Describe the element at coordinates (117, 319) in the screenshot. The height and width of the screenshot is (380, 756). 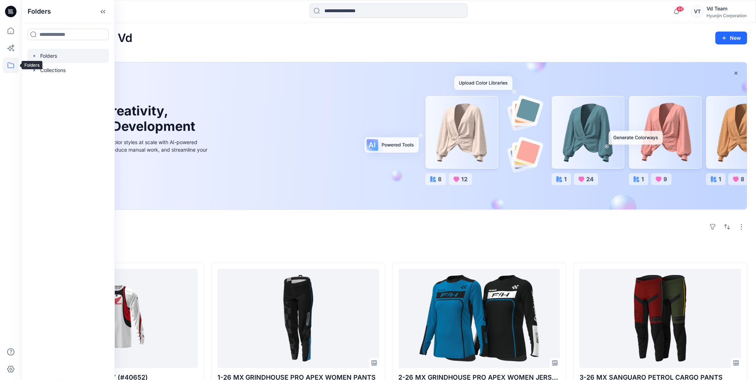
I see `a: 3-27 180 HONDA JERSEY (#40652)` at that location.